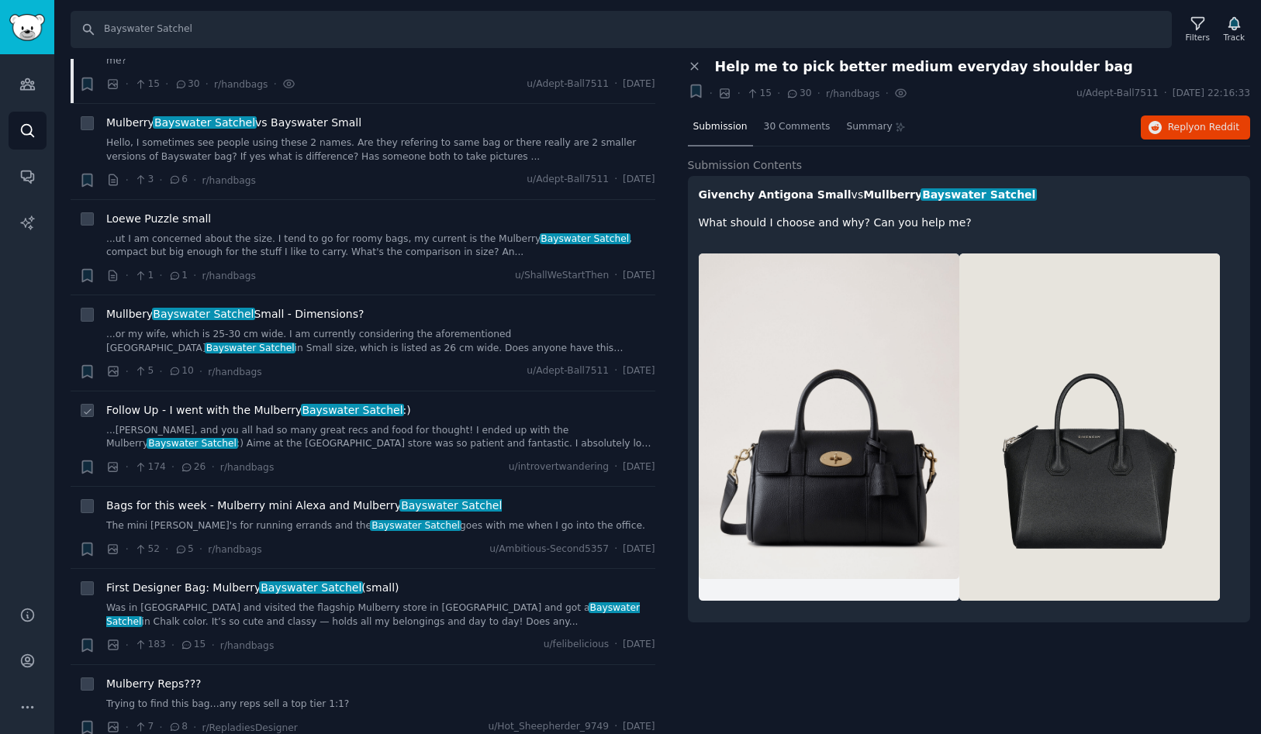 The image size is (1261, 734). Describe the element at coordinates (27, 27) in the screenshot. I see `img: GummySearch logo` at that location.